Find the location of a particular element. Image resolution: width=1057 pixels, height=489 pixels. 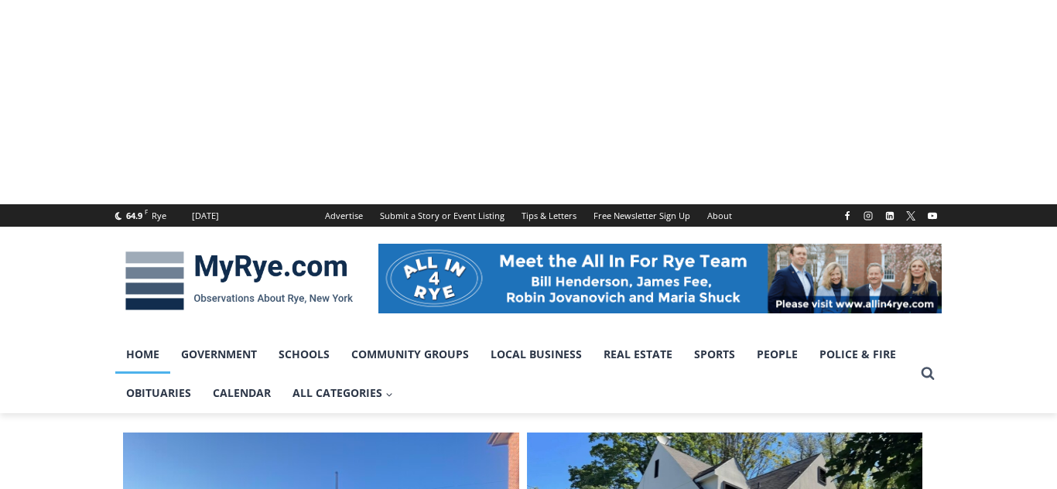

nav: Primary Navigation is located at coordinates (515, 374).